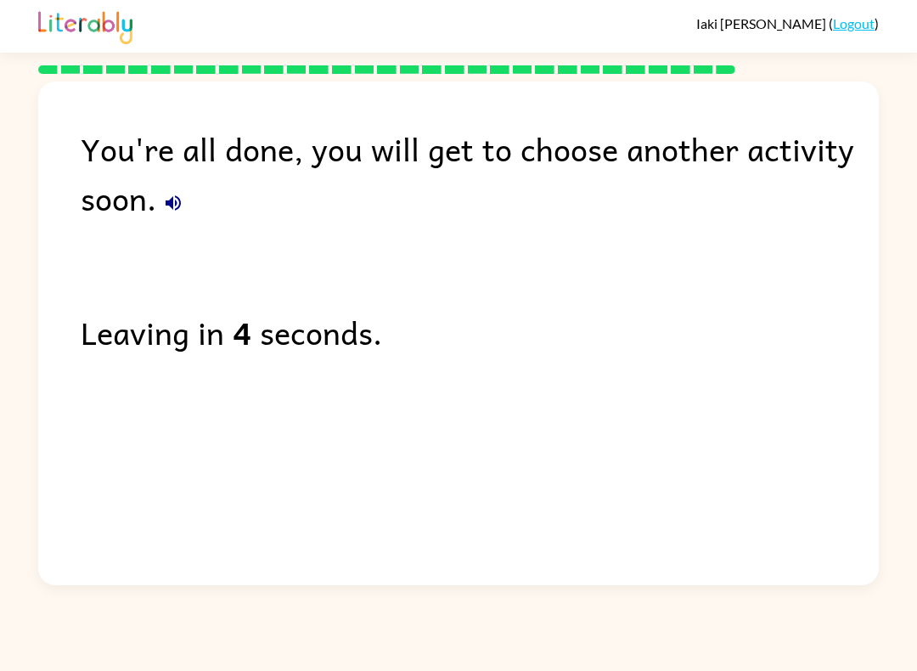 The height and width of the screenshot is (671, 917). What do you see at coordinates (480, 173) in the screenshot?
I see `div: You're all done, you will get to choose another activity soon.` at bounding box center [480, 173].